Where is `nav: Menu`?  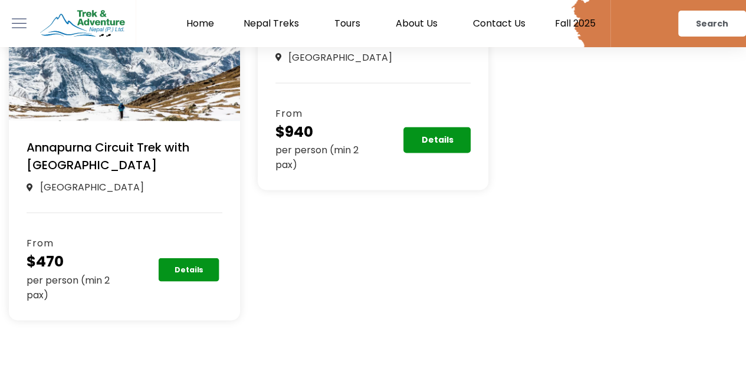 nav: Menu is located at coordinates (373, 24).